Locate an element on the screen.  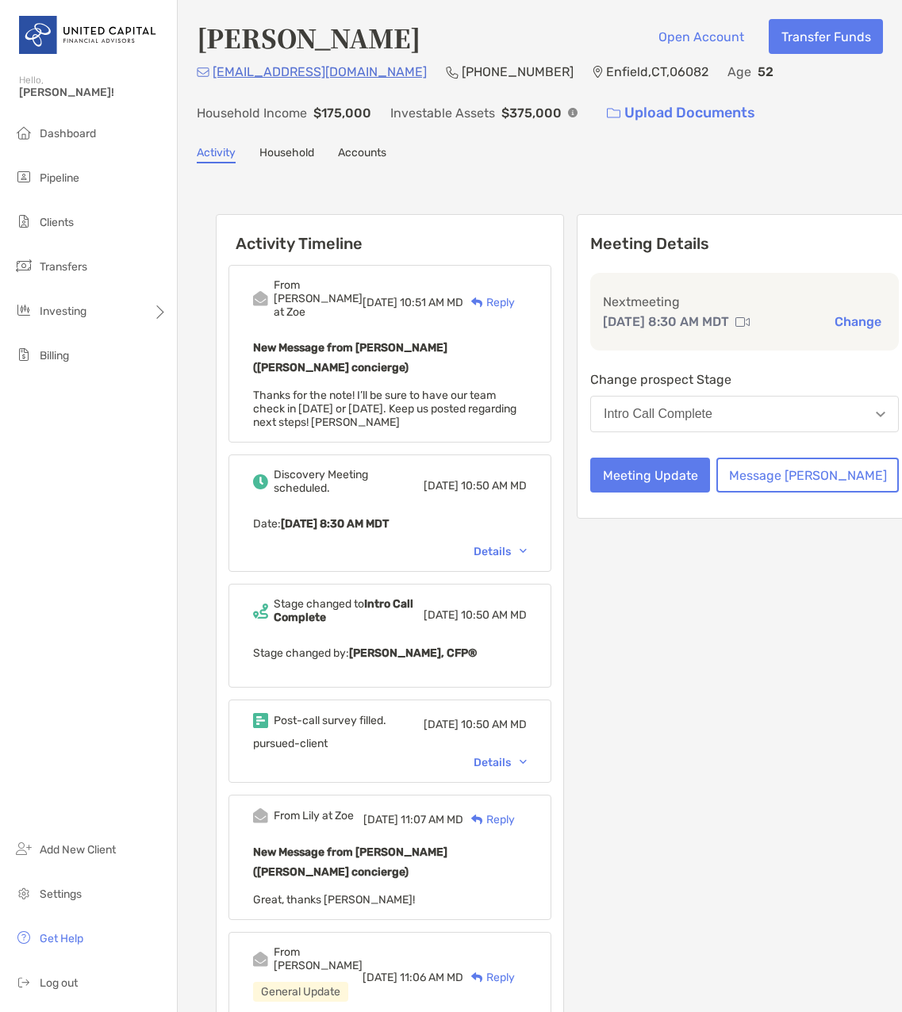
img: logout icon is located at coordinates (24, 982).